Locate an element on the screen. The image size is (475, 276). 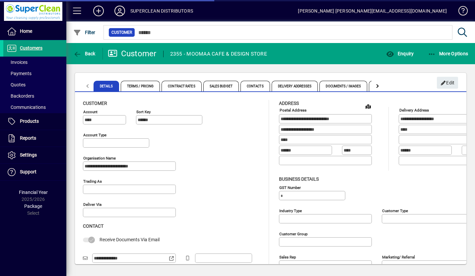
div: Customer is located at coordinates (132, 54).